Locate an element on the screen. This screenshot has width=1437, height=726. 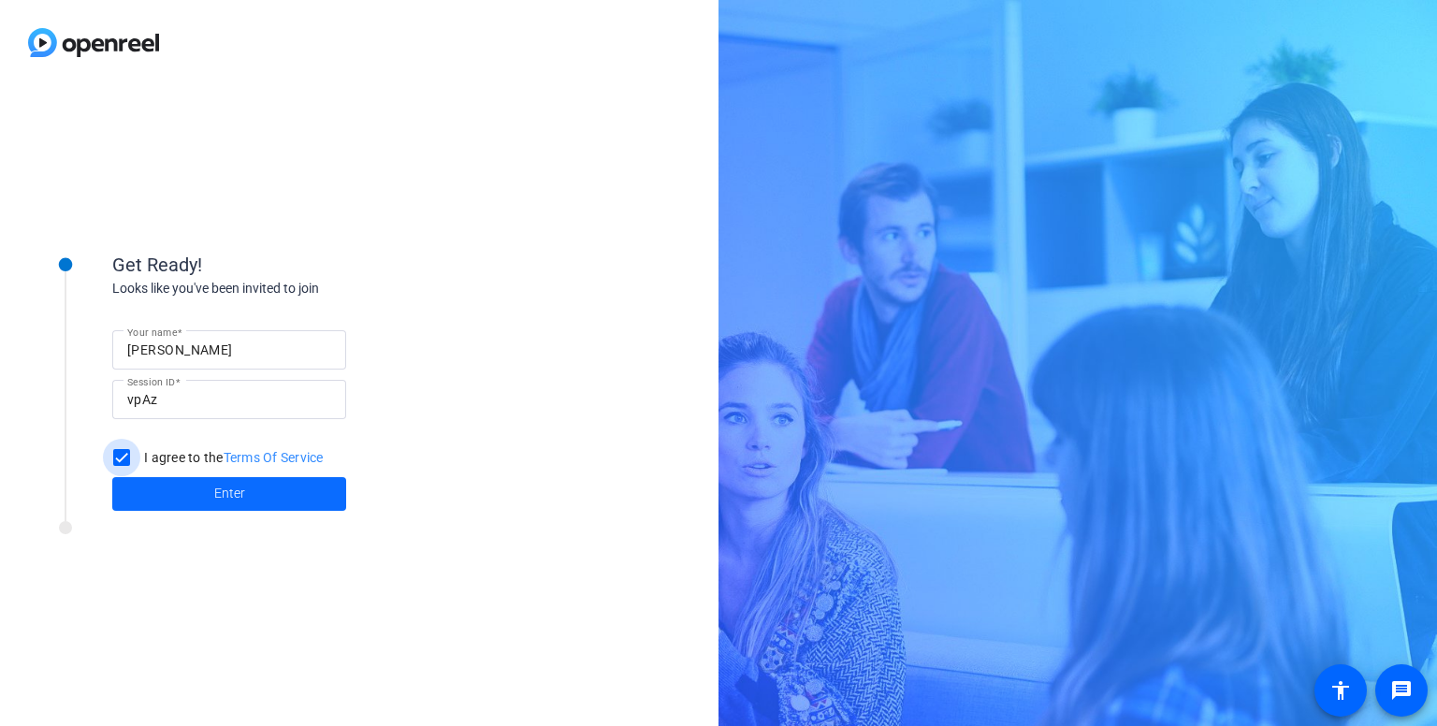
label: I agree to the is located at coordinates (232, 457).